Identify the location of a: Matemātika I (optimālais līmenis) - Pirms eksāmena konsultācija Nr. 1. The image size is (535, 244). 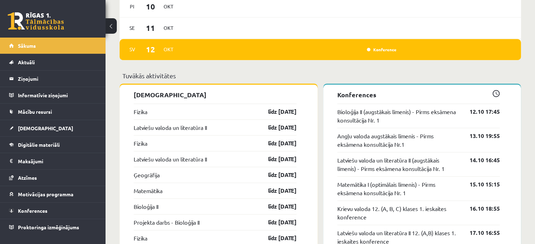
(398, 189).